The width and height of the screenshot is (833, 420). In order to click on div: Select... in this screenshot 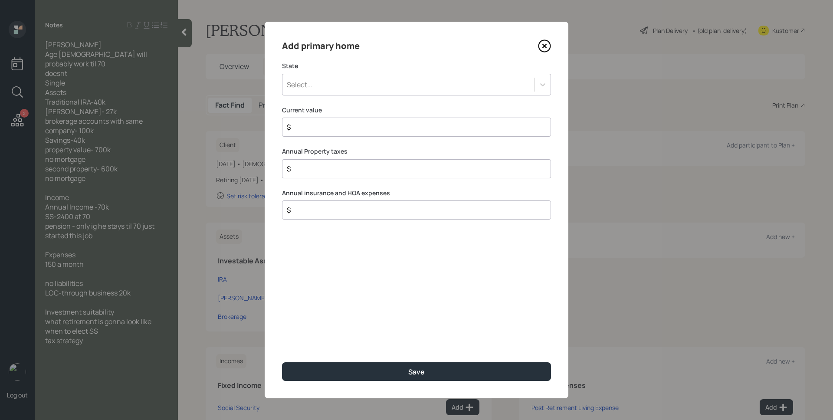, I will do `click(299, 85)`.